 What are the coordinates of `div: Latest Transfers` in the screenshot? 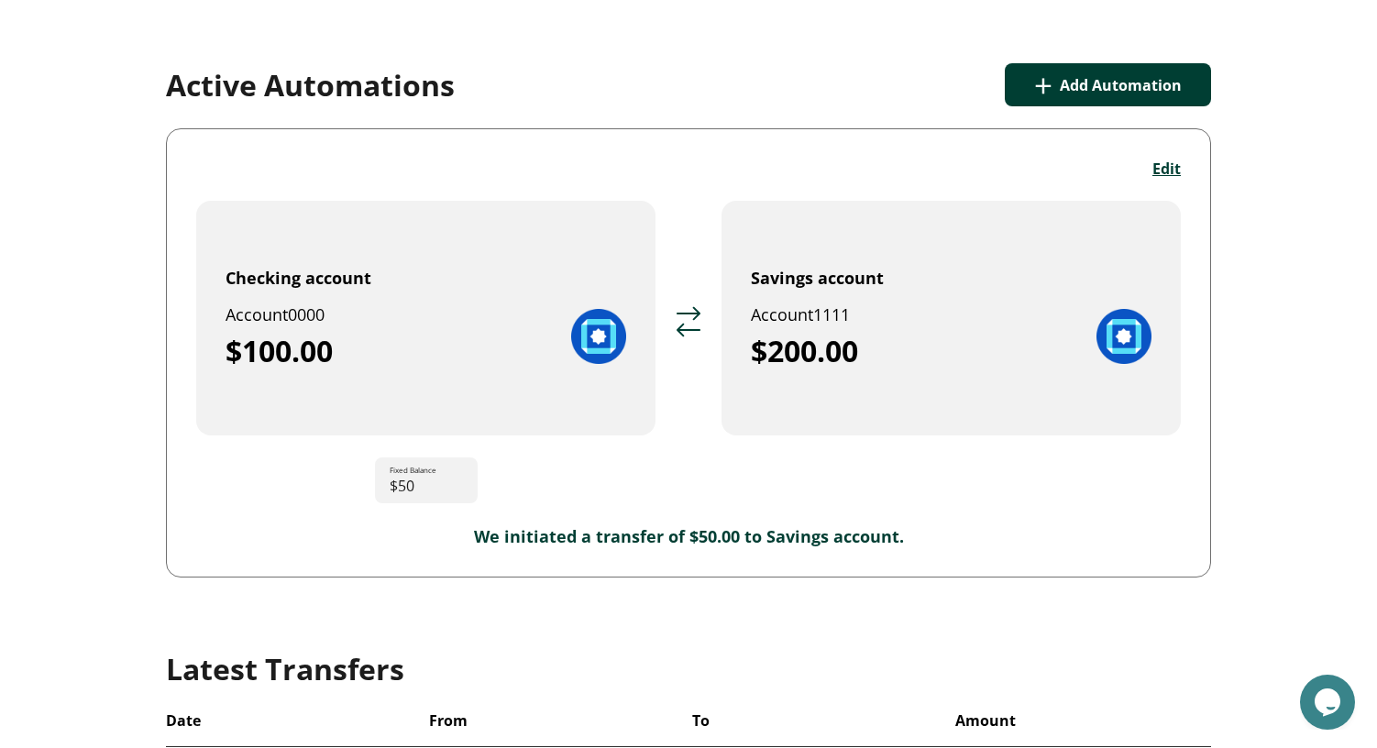 It's located at (689, 669).